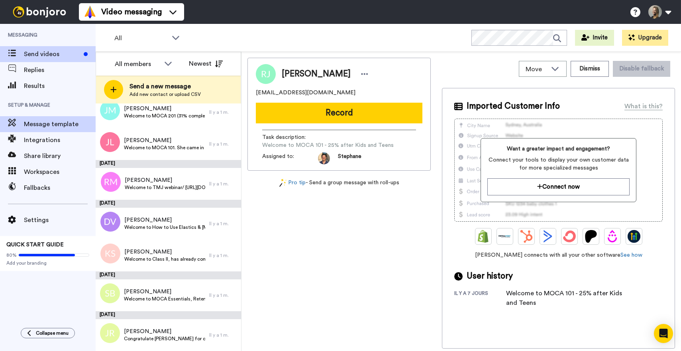 This screenshot has height=351, width=681. I want to click on img: ks.png, so click(110, 254).